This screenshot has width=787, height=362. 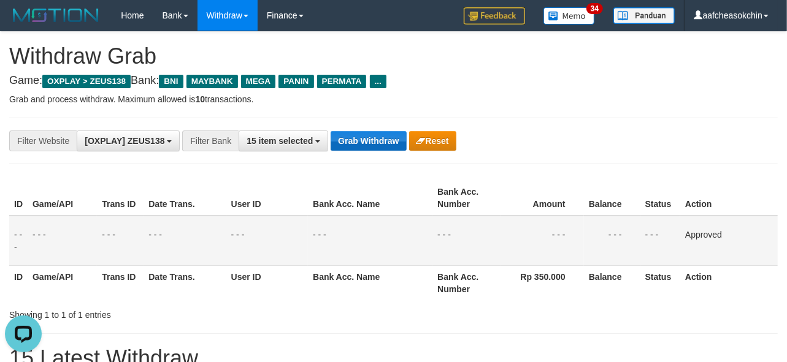 What do you see at coordinates (542, 283) in the screenshot?
I see `th: Rp 350.000` at bounding box center [542, 283].